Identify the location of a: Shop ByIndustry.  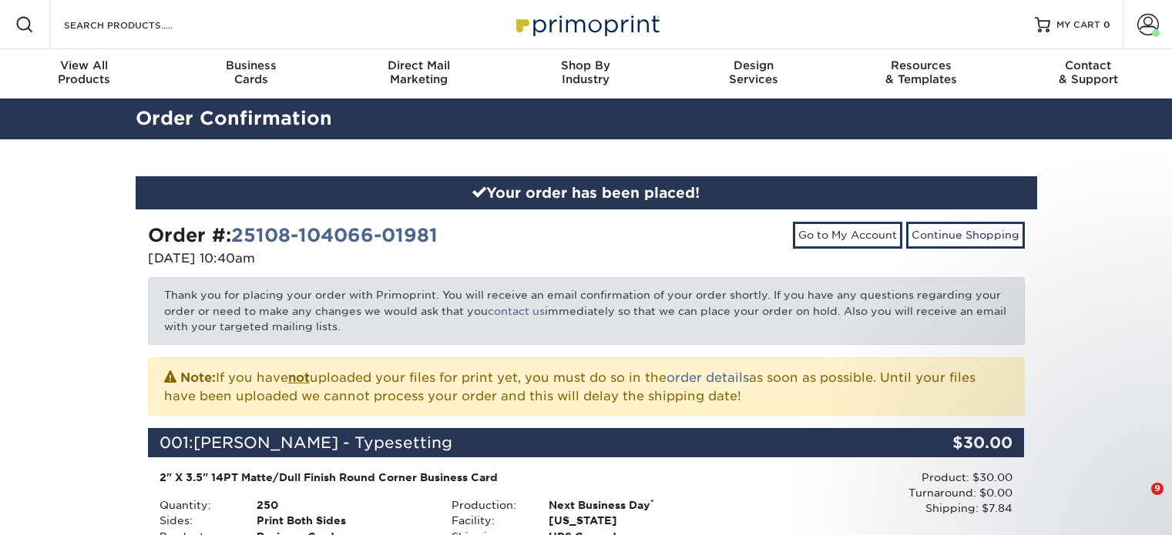
(585, 74).